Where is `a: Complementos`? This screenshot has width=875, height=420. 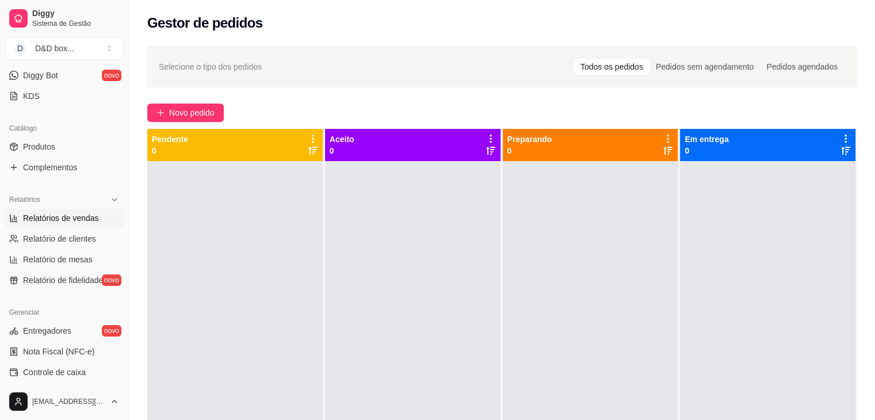 a: Complementos is located at coordinates (64, 167).